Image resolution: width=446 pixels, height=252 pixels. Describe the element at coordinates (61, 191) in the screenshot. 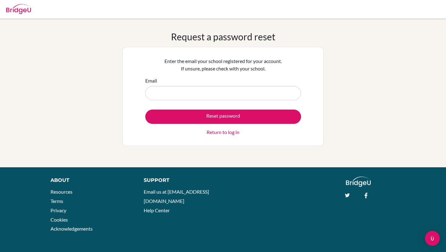

I see `a: Resources` at that location.